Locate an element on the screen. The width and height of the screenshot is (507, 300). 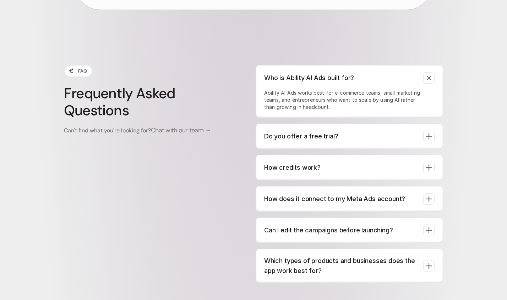
a: Chat with our team → is located at coordinates (181, 130).